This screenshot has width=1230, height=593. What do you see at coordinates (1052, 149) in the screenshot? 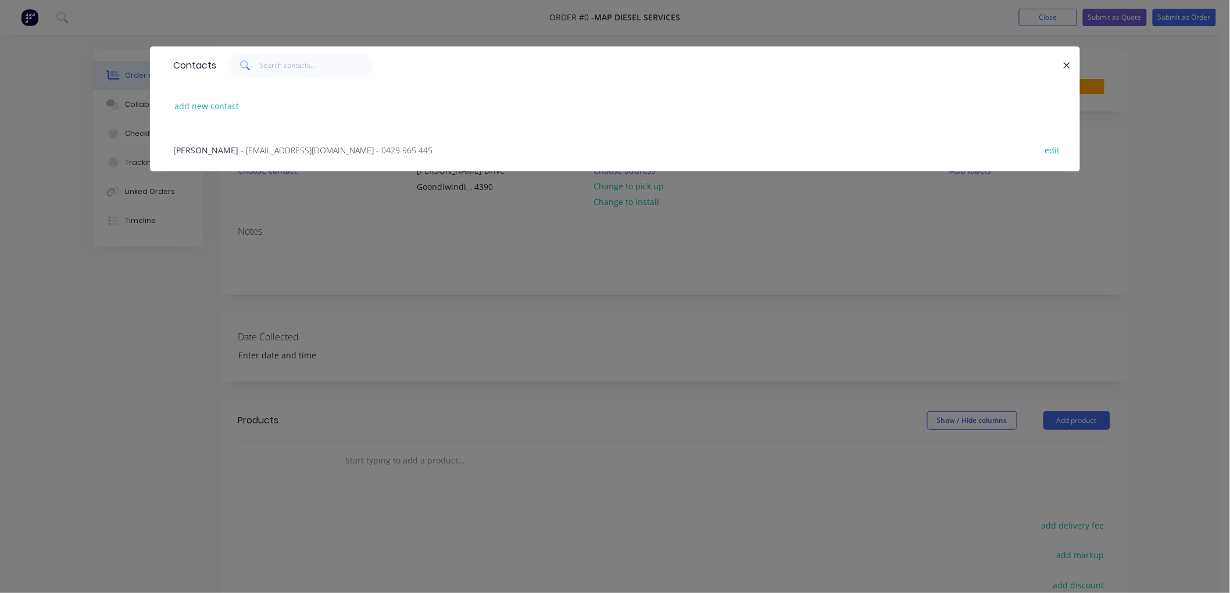
I see `button: edit` at bounding box center [1052, 149].